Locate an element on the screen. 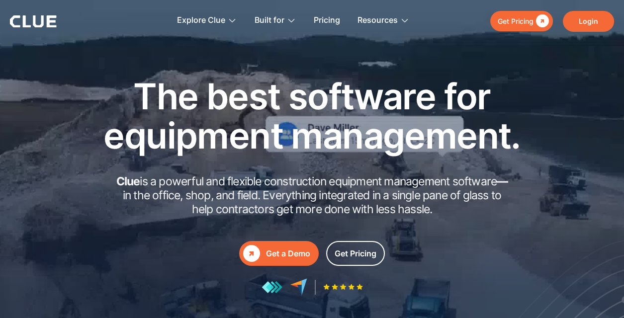  a: Pricing is located at coordinates (326, 20).